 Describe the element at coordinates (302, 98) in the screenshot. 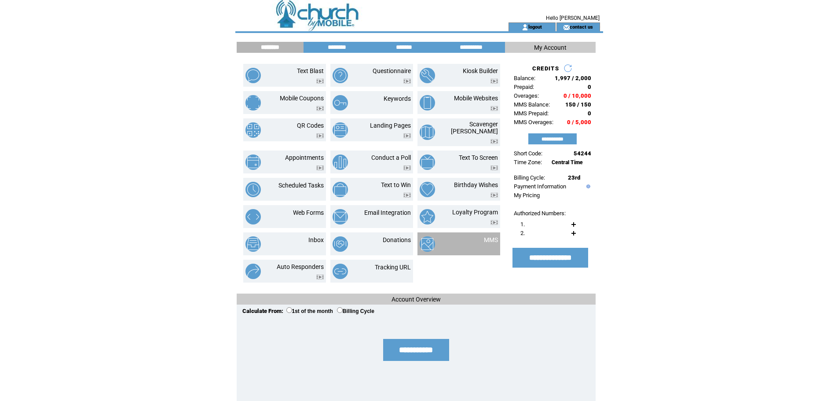

I see `a: Mobile Coupons` at that location.